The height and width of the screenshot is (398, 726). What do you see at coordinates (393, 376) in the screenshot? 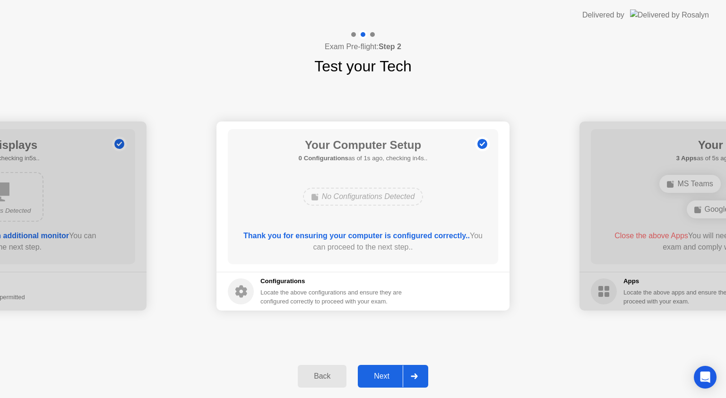
I see `button: Next` at bounding box center [393, 376].